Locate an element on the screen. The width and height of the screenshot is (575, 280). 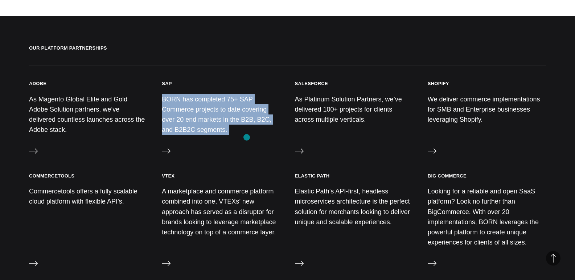
p: As Magento Global Elite and Gold Adobe Solution partners, we’ve delivered countless launches acro... is located at coordinates (88, 115).